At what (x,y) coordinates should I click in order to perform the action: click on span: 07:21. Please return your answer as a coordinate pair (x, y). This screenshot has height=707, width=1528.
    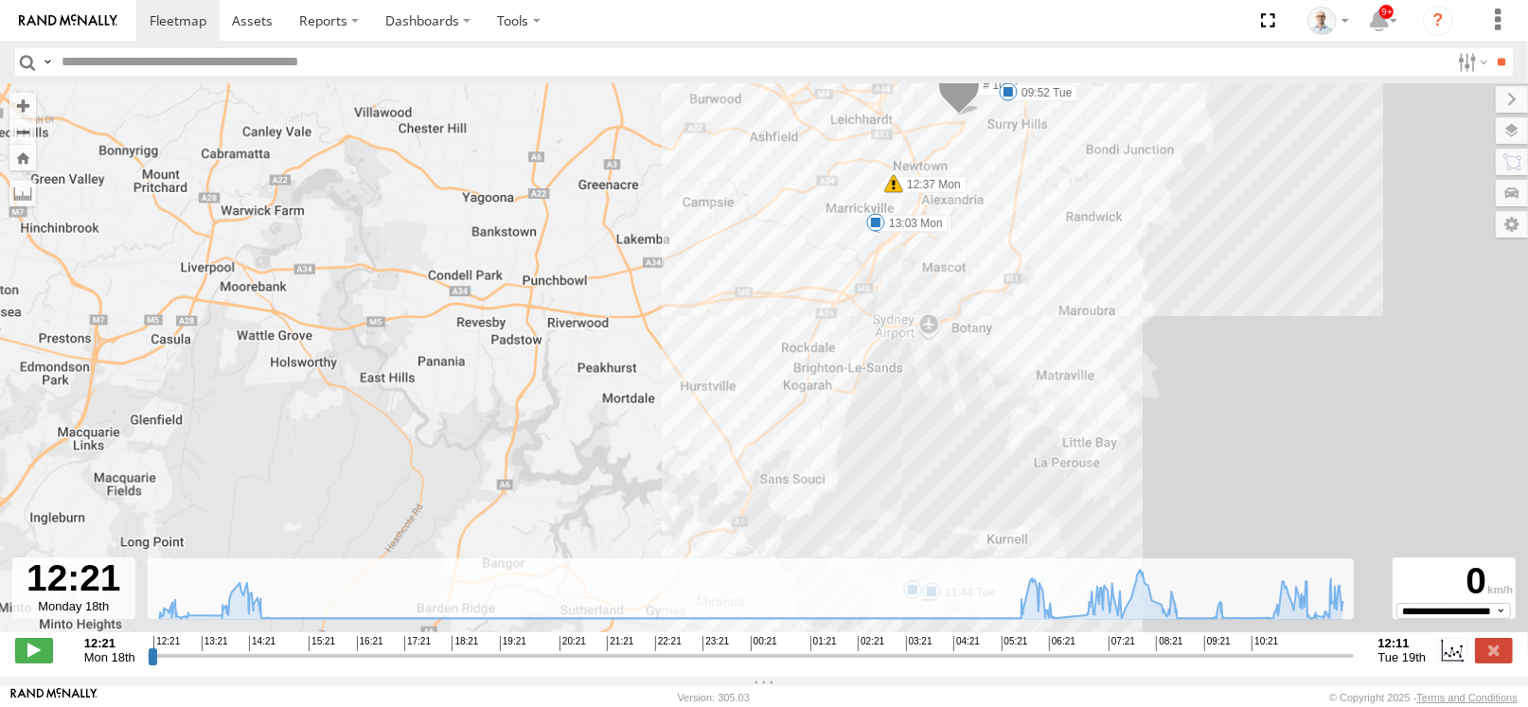
    Looking at the image, I should click on (1122, 644).